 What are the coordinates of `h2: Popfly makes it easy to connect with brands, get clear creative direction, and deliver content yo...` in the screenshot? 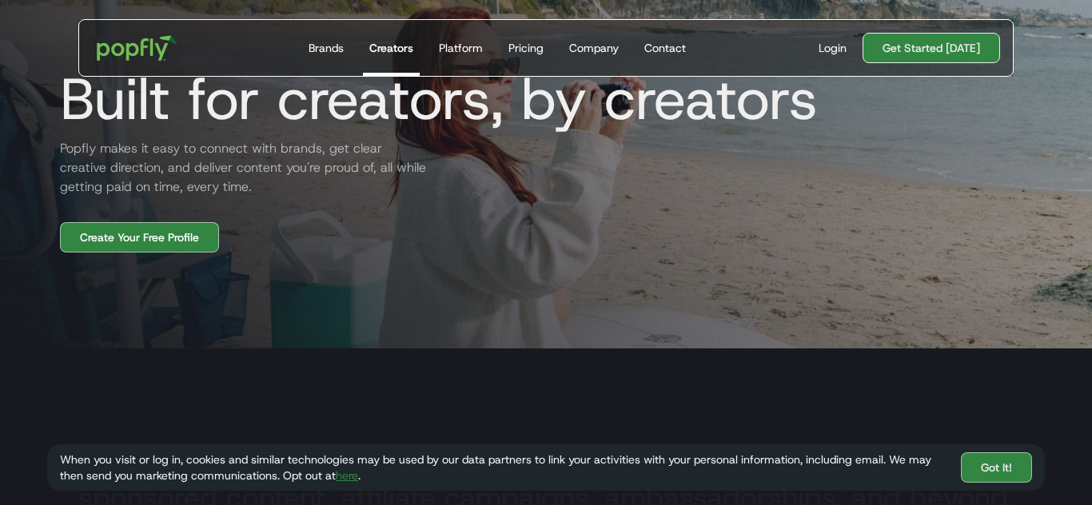 It's located at (239, 168).